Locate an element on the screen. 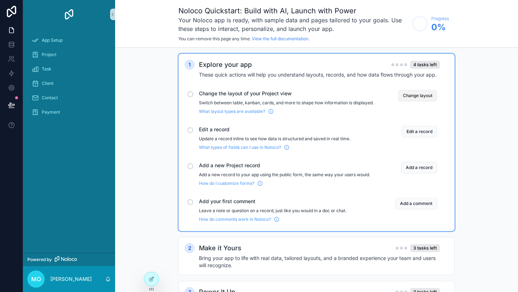 This screenshot has width=518, height=292. div: scrollable content is located at coordinates (69, 78).